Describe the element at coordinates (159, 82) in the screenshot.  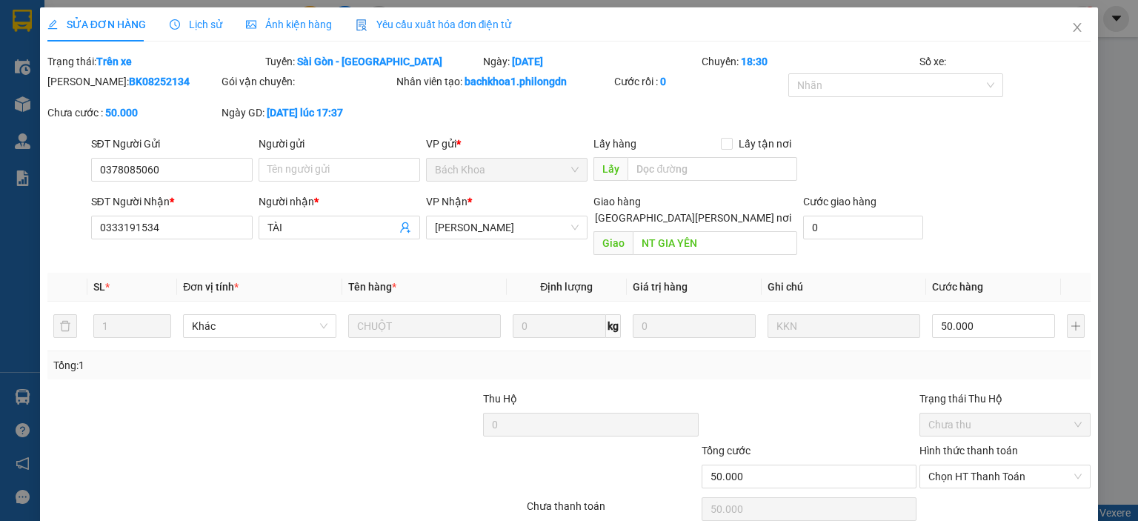
I see `b: BK08252134` at that location.